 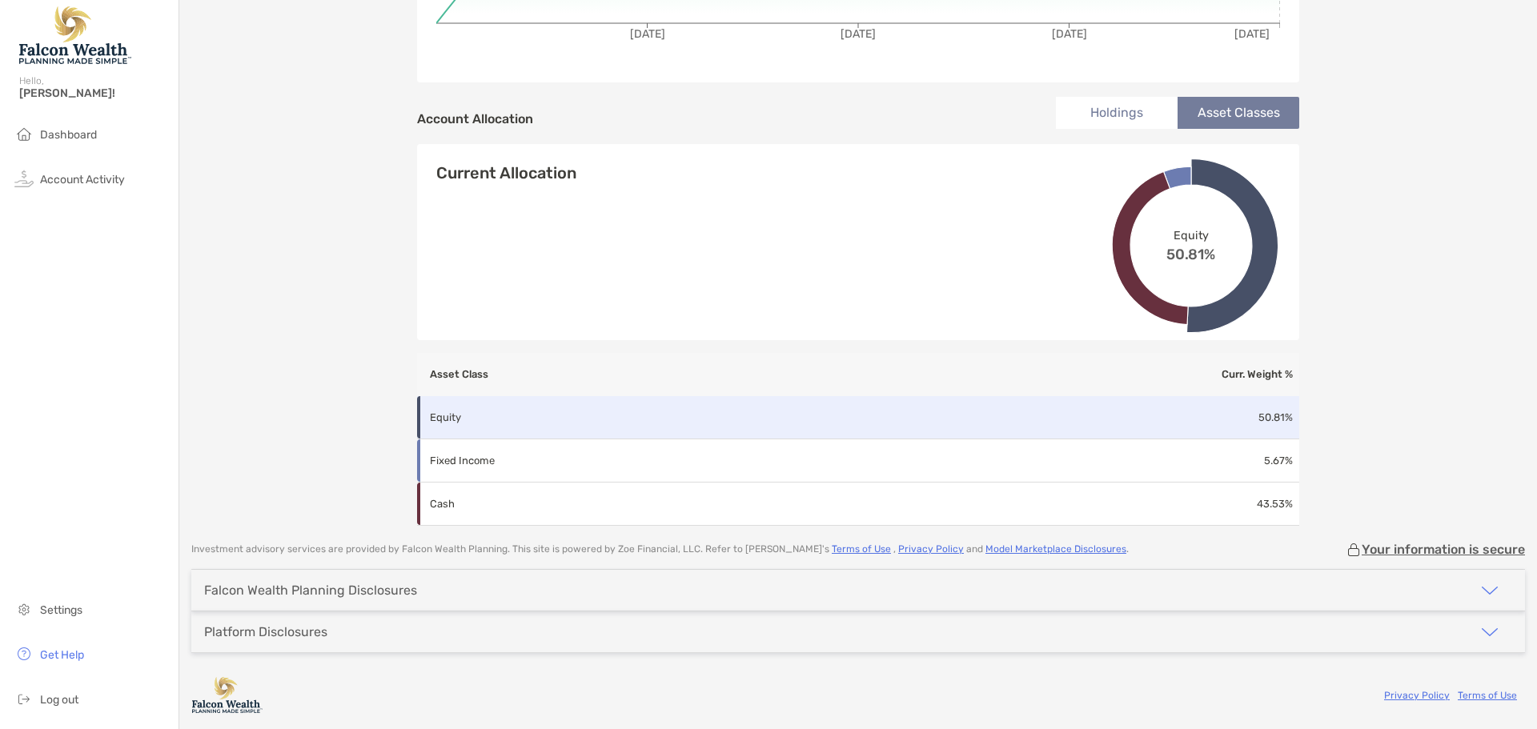 What do you see at coordinates (660, 549) in the screenshot?
I see `p: Investment advisory services are provided by Falcon Wealth Planning . This site is powered by Zoe...` at bounding box center [660, 549].